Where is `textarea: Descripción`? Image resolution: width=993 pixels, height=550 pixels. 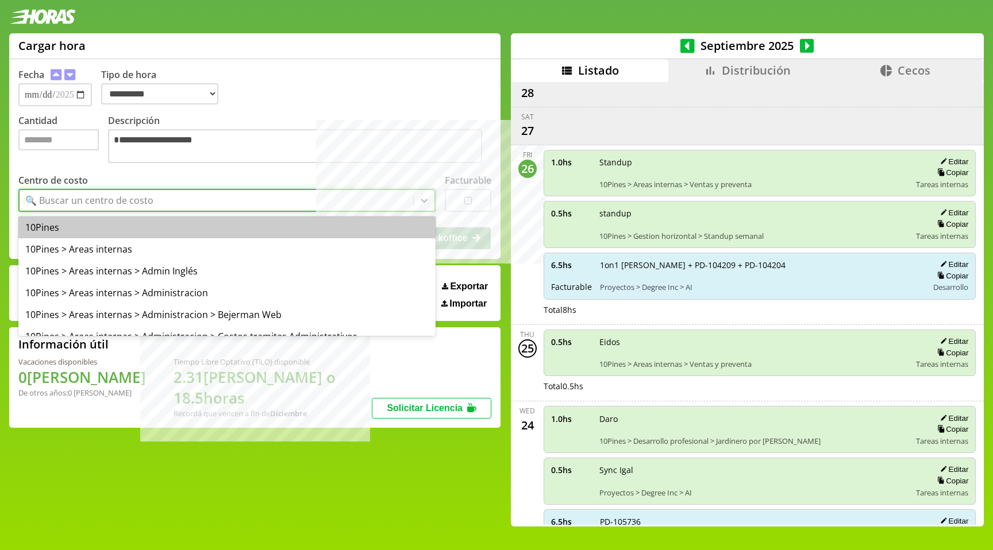 textarea: Descripción is located at coordinates (295, 146).